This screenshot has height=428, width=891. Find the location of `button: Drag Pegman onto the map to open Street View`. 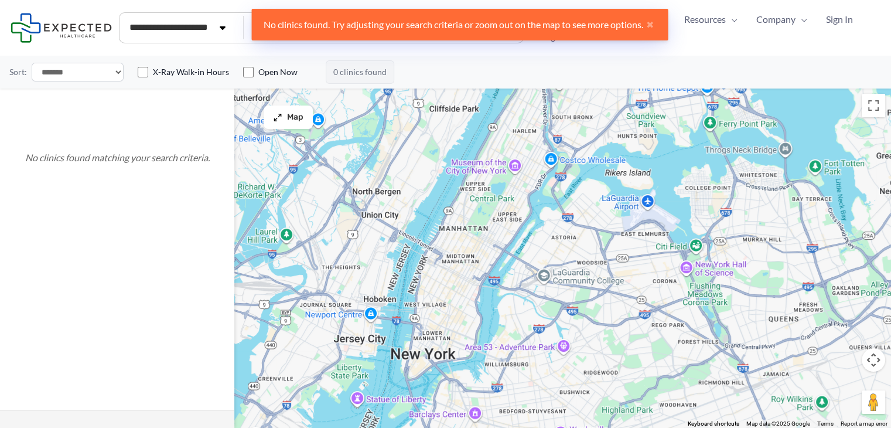

button: Drag Pegman onto the map to open Street View is located at coordinates (873, 402).